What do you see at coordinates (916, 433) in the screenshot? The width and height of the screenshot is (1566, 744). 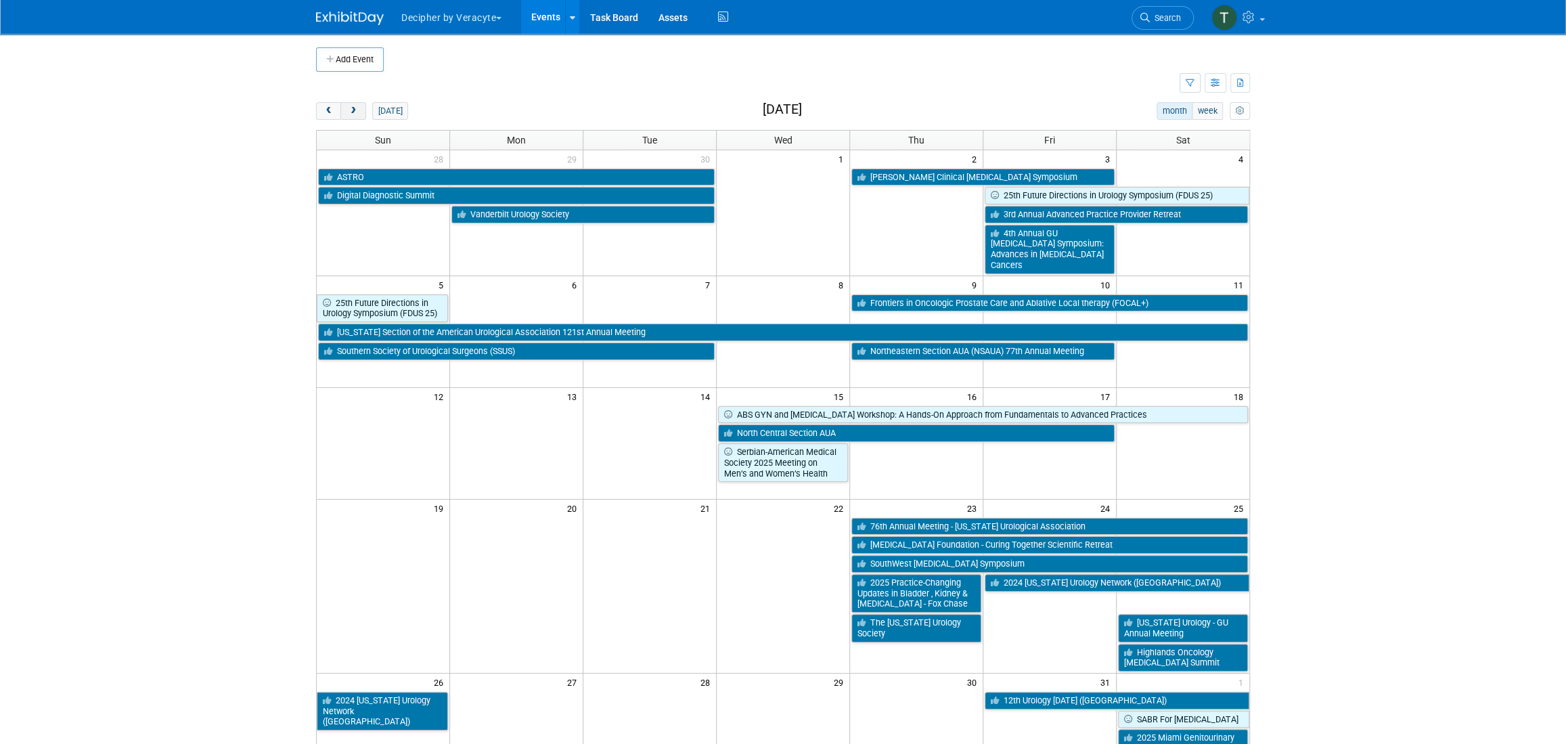 I see `a: North Central Section AUA` at bounding box center [916, 433].